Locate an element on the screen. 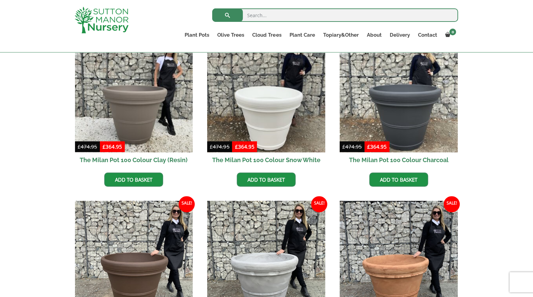 This screenshot has height=297, width=533. a: Sale! The Milan Pot 100 Colour Charcoal is located at coordinates (398, 101).